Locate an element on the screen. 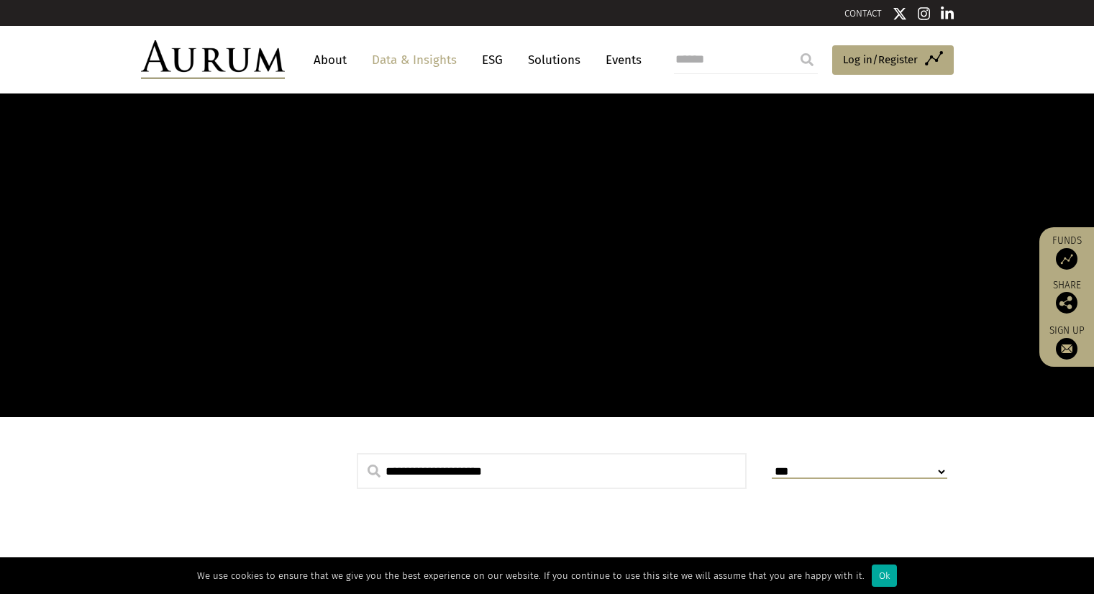 The image size is (1094, 594). a: Events is located at coordinates (620, 60).